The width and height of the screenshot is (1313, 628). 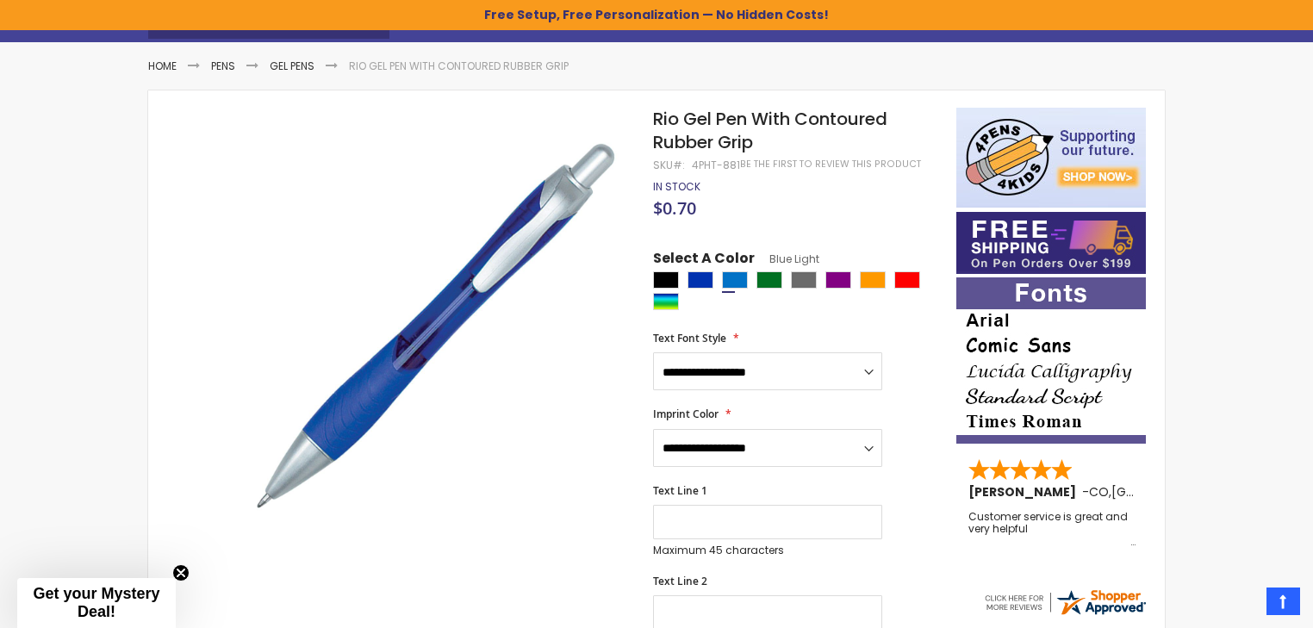 What do you see at coordinates (873, 280) in the screenshot?
I see `div: Orange` at bounding box center [873, 280].